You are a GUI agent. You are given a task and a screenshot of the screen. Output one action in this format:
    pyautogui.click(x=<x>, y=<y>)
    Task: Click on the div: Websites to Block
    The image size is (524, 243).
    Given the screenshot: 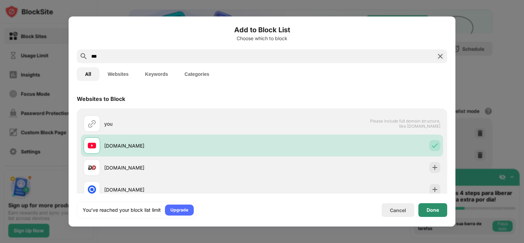 What is the action you would take?
    pyautogui.click(x=101, y=99)
    